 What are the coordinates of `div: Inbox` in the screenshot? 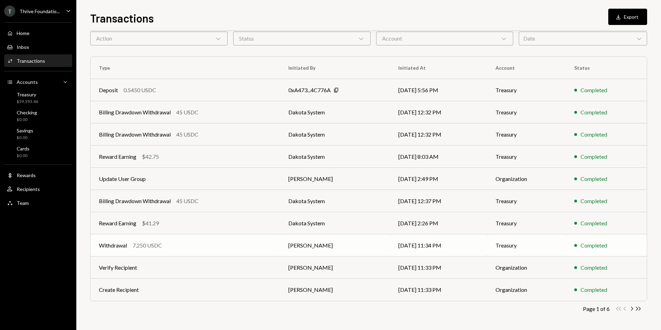 It's located at (23, 47).